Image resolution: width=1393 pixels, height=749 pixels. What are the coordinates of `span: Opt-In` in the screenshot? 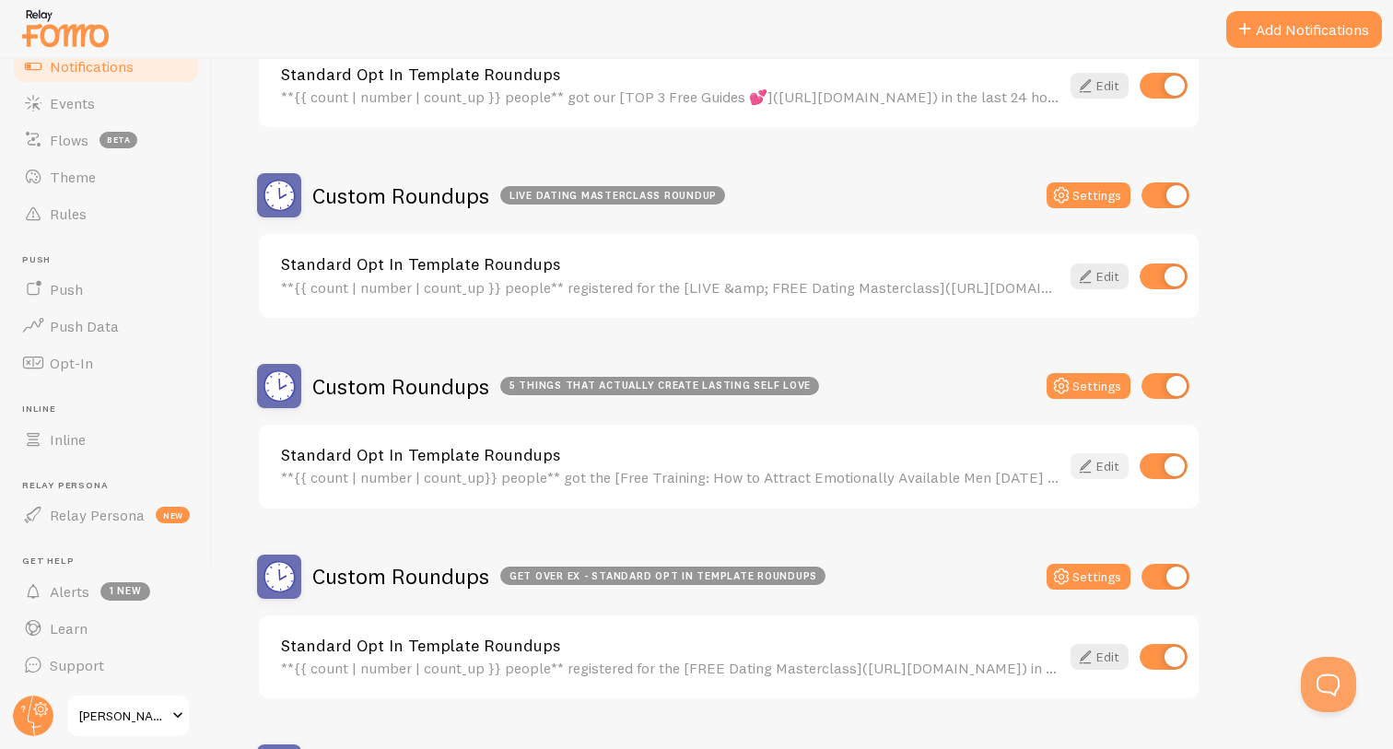 It's located at (71, 363).